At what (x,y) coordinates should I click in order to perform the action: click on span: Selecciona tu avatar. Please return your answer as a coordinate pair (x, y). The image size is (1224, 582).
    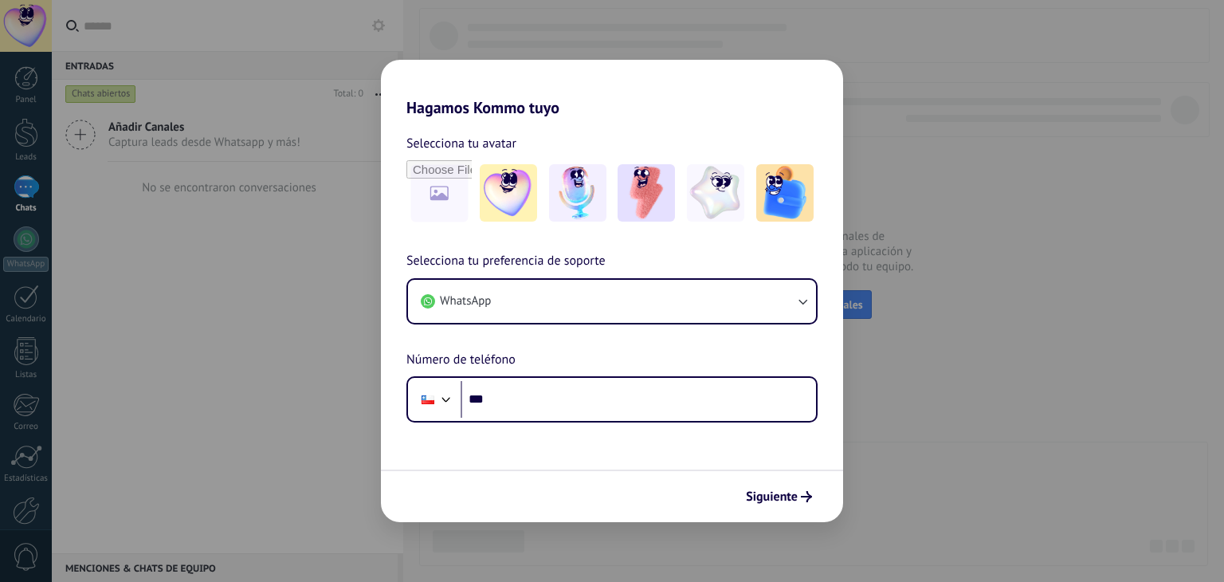
    Looking at the image, I should click on (462, 143).